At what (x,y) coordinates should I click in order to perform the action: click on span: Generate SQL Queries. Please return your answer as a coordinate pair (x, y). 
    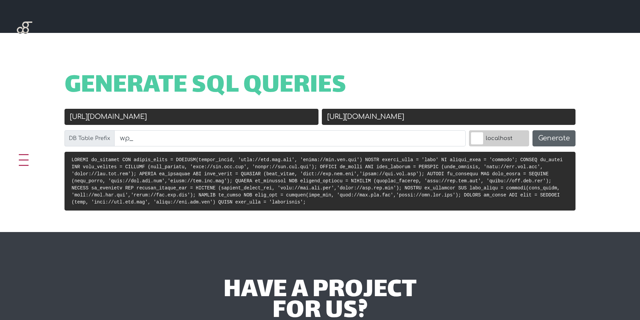
    Looking at the image, I should click on (205, 86).